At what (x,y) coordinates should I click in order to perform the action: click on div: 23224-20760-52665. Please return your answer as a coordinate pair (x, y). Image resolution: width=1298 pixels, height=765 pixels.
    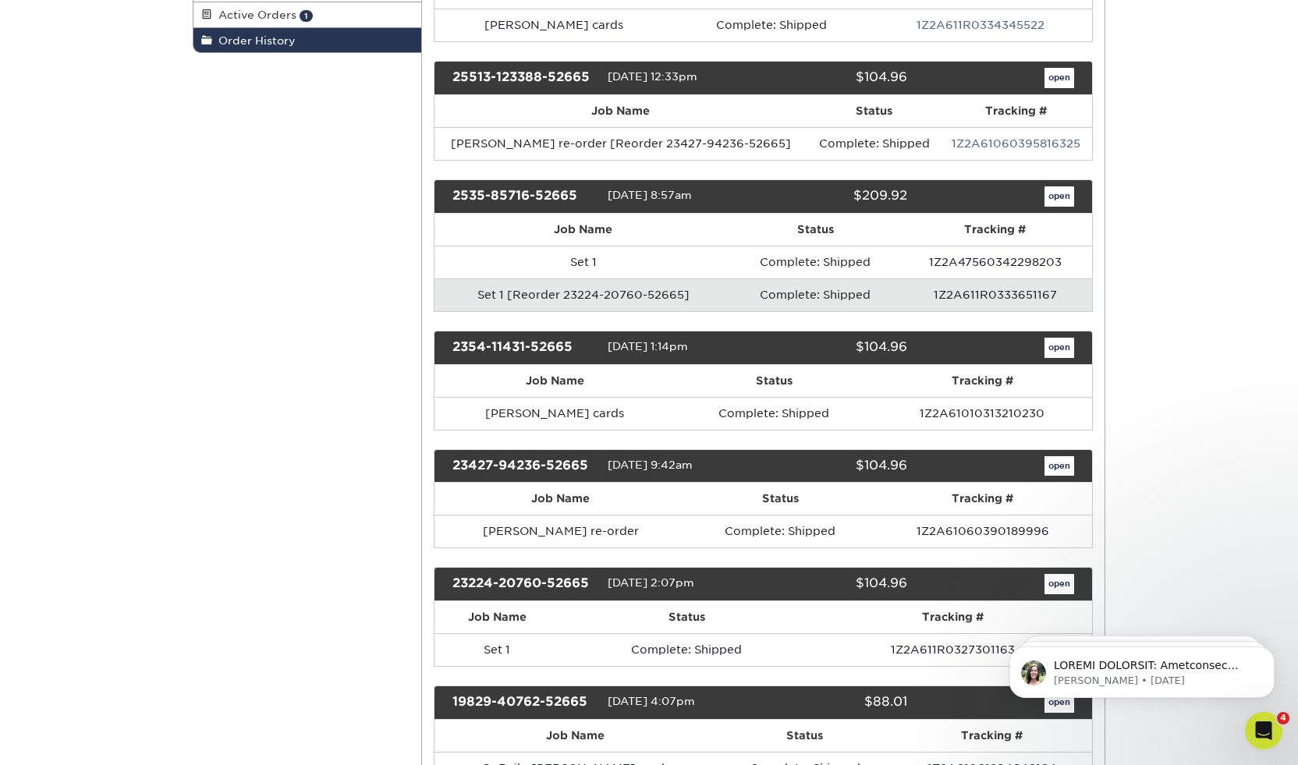
    Looking at the image, I should click on (524, 584).